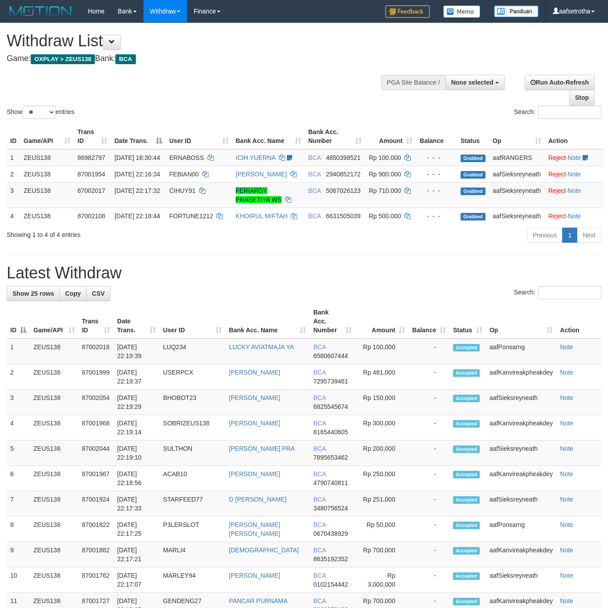 The height and width of the screenshot is (608, 608). Describe the element at coordinates (335, 136) in the screenshot. I see `th: Bank Acc. Number: activate to sort column ascending` at that location.